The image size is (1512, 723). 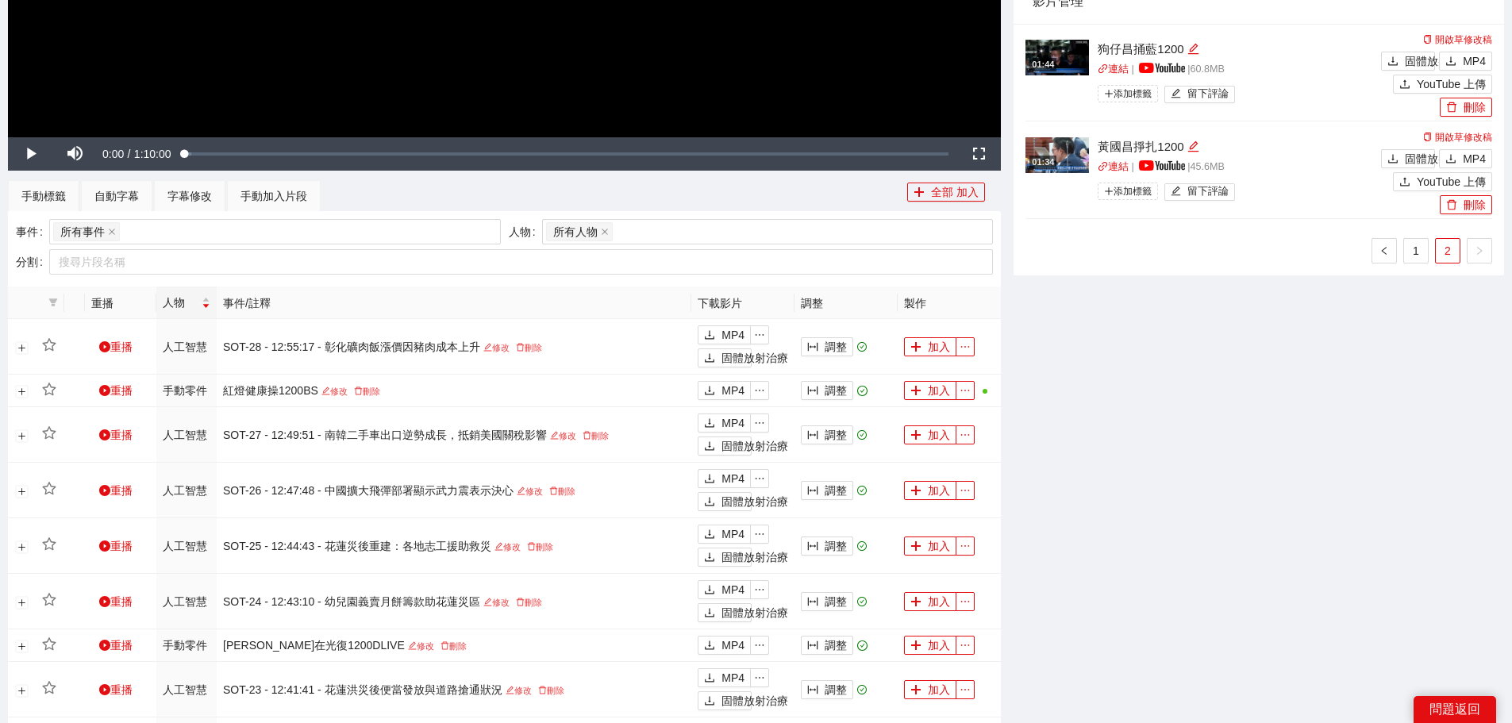 I want to click on font: 添加標籤, so click(x=1133, y=191).